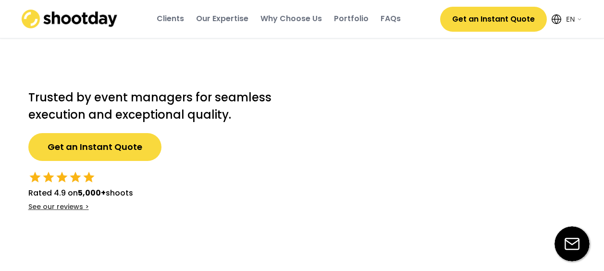 The image size is (604, 271). What do you see at coordinates (170, 19) in the screenshot?
I see `div: Clients` at bounding box center [170, 19].